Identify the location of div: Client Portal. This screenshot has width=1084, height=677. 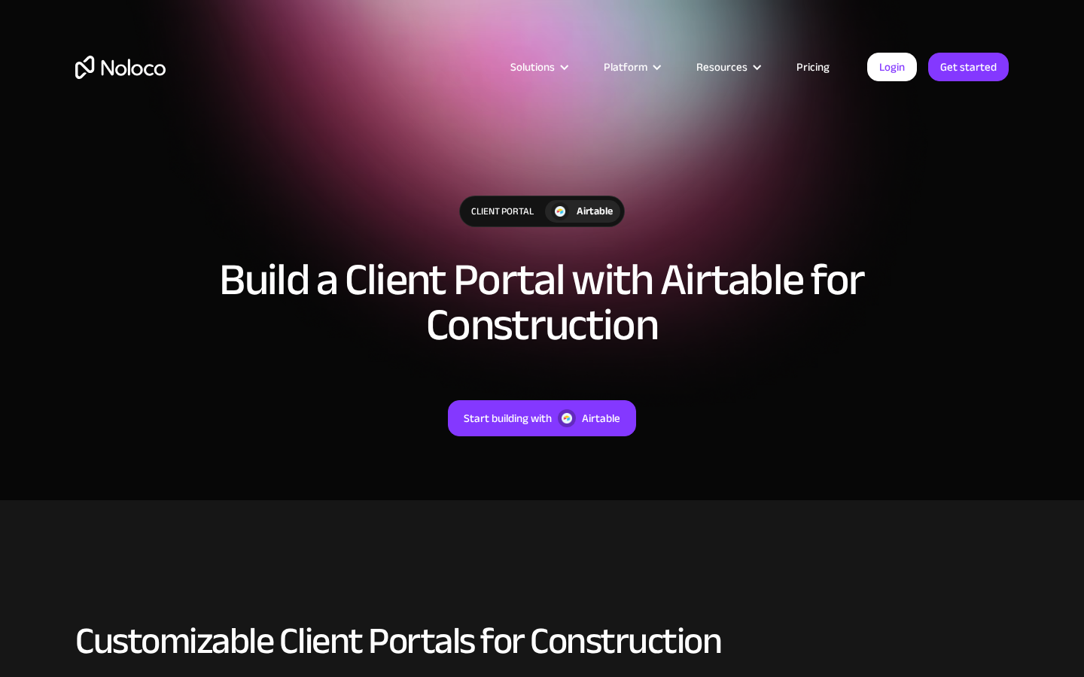
(502, 211).